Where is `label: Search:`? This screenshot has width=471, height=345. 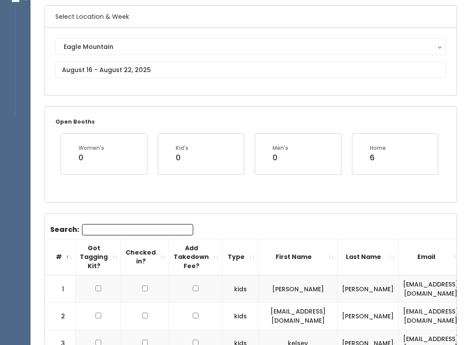 label: Search: is located at coordinates (122, 230).